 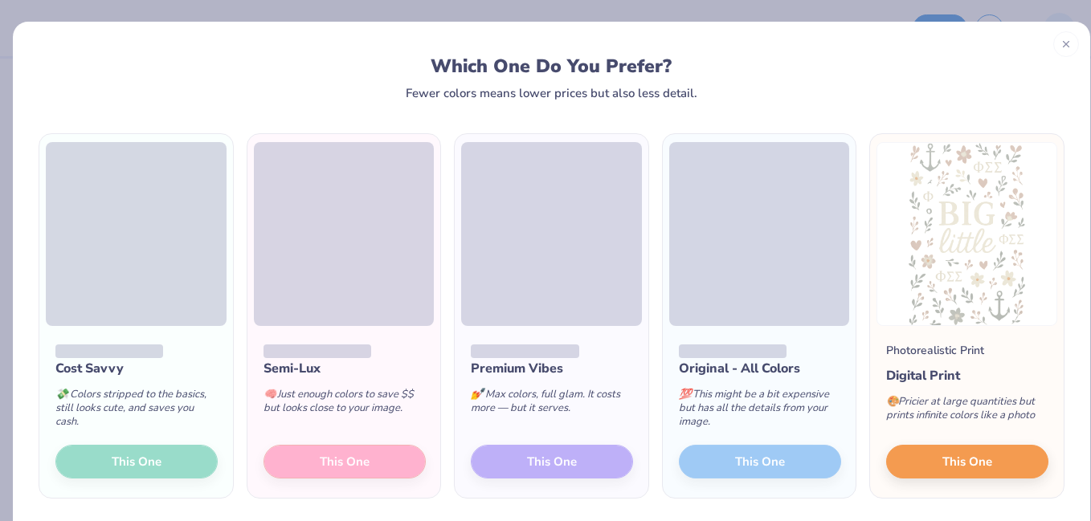 I want to click on img: Photorealistic preview, so click(x=966, y=234).